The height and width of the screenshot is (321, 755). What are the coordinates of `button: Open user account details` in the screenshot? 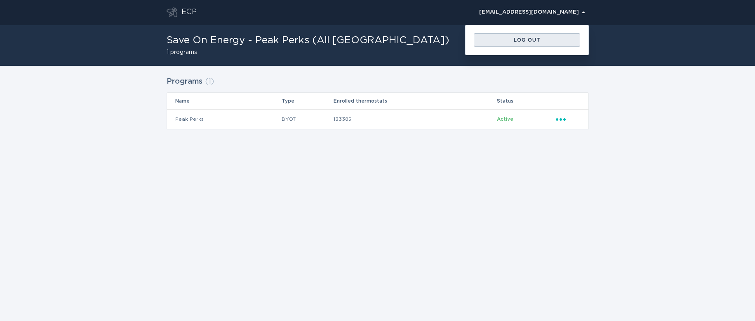 It's located at (532, 12).